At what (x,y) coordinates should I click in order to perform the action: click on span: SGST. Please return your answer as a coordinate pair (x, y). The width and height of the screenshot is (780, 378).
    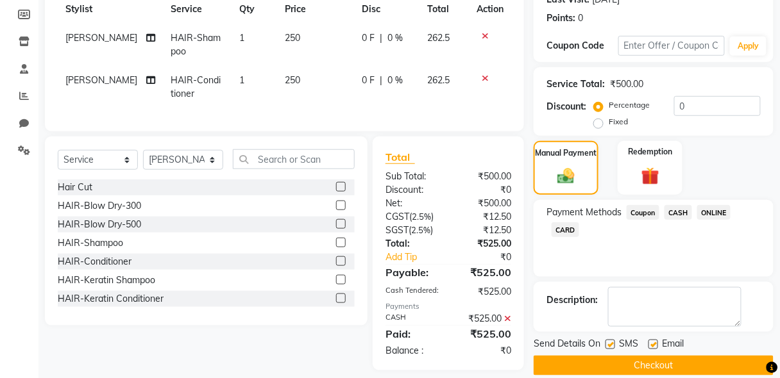
    Looking at the image, I should click on (397, 230).